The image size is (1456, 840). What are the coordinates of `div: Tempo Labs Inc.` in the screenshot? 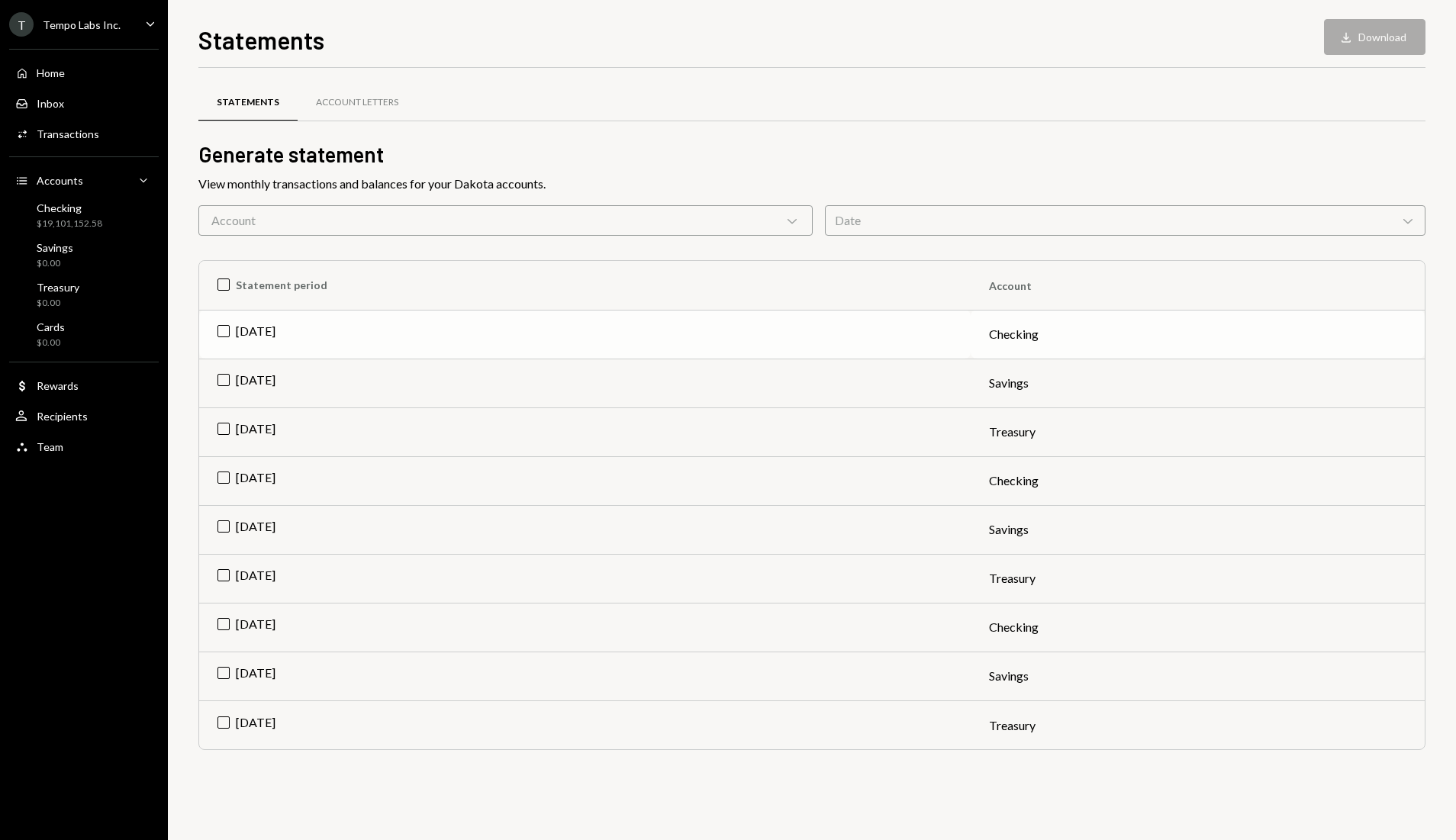 It's located at (82, 24).